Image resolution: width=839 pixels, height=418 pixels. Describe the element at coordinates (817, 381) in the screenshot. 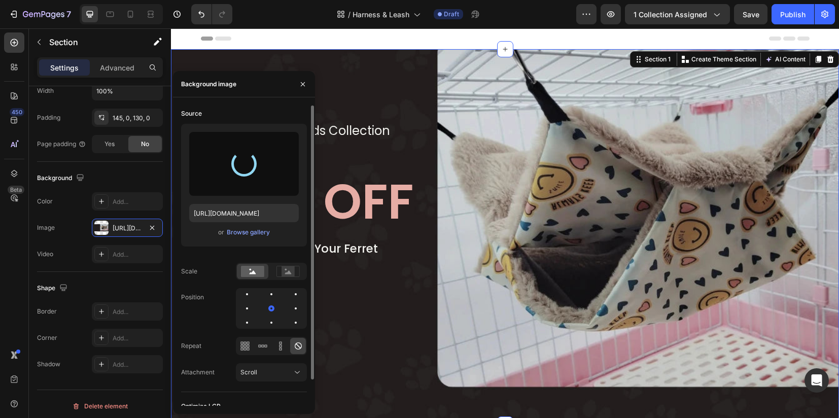

I see `div: Open Intercom Messenger` at that location.